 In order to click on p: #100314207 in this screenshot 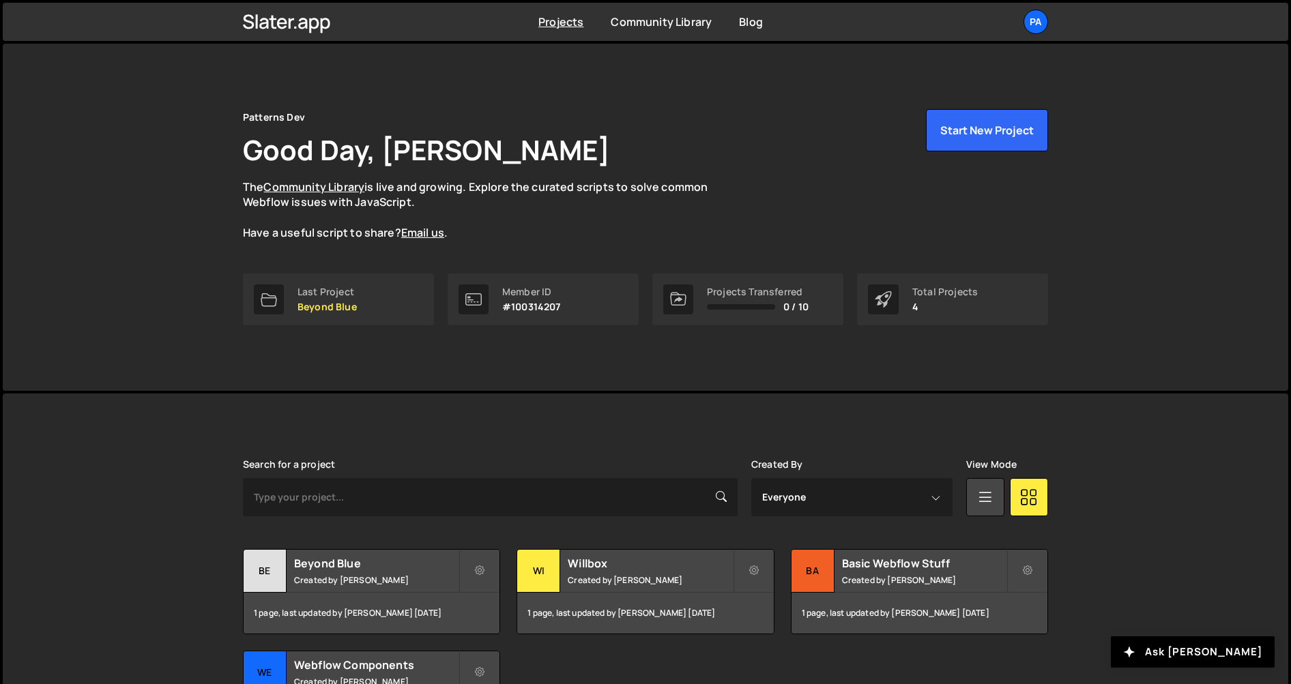, I will do `click(531, 307)`.